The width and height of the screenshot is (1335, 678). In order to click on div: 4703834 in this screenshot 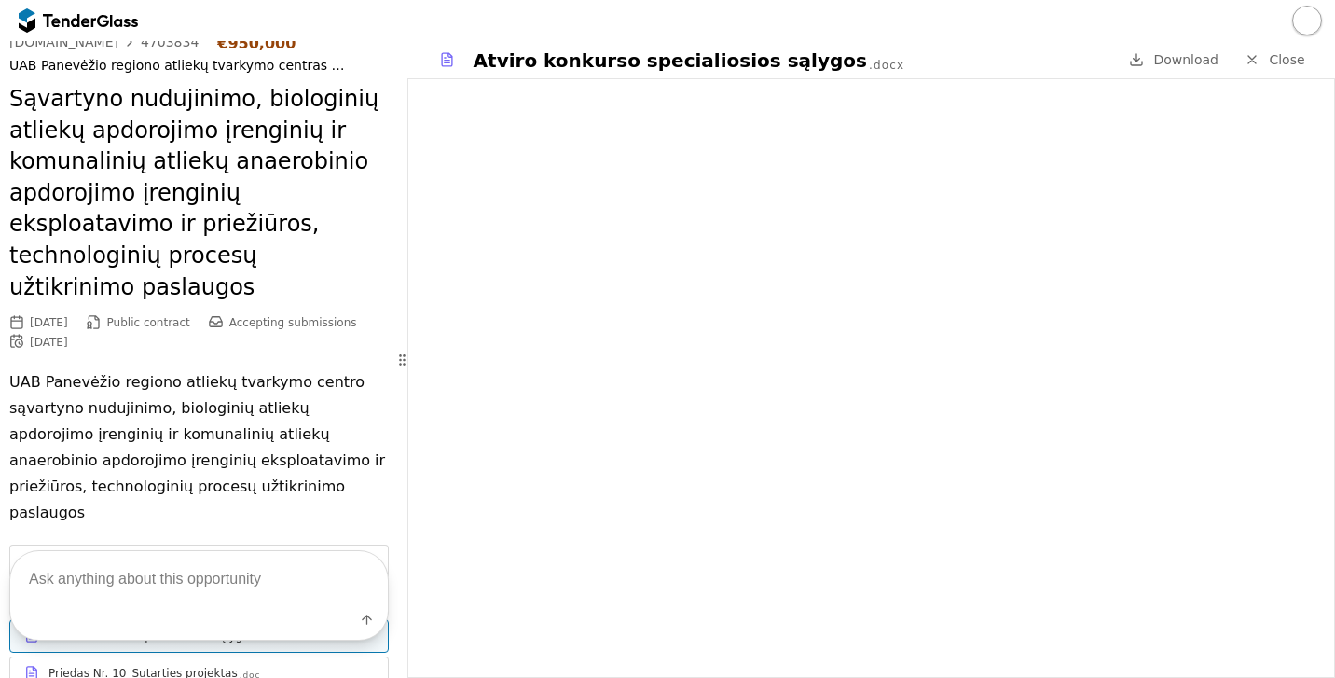, I will do `click(170, 42)`.